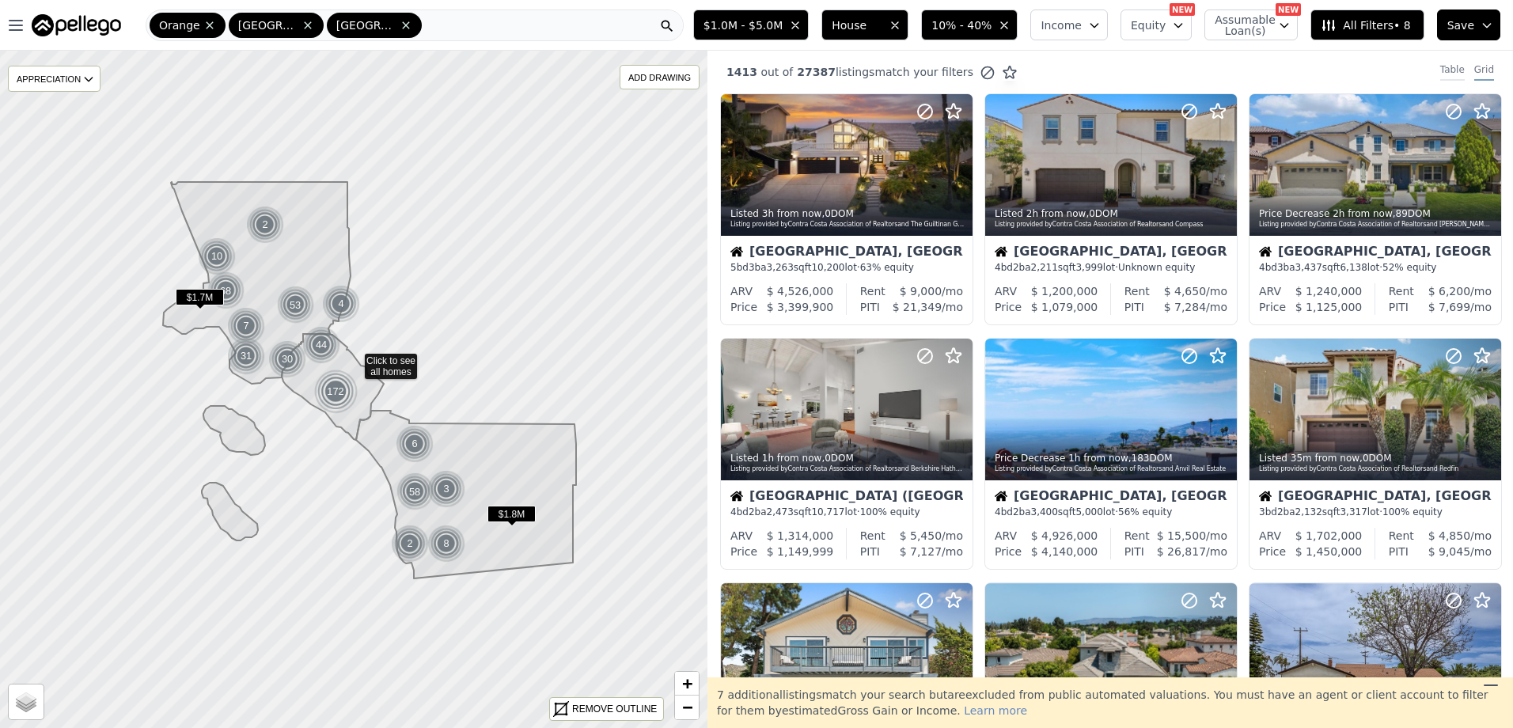  What do you see at coordinates (1362, 214) in the screenshot?
I see `time: 2025-08-15 00:00` at bounding box center [1362, 214].